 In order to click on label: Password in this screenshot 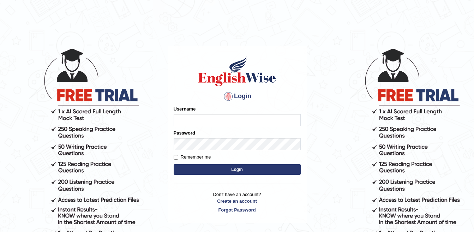, I will do `click(184, 133)`.